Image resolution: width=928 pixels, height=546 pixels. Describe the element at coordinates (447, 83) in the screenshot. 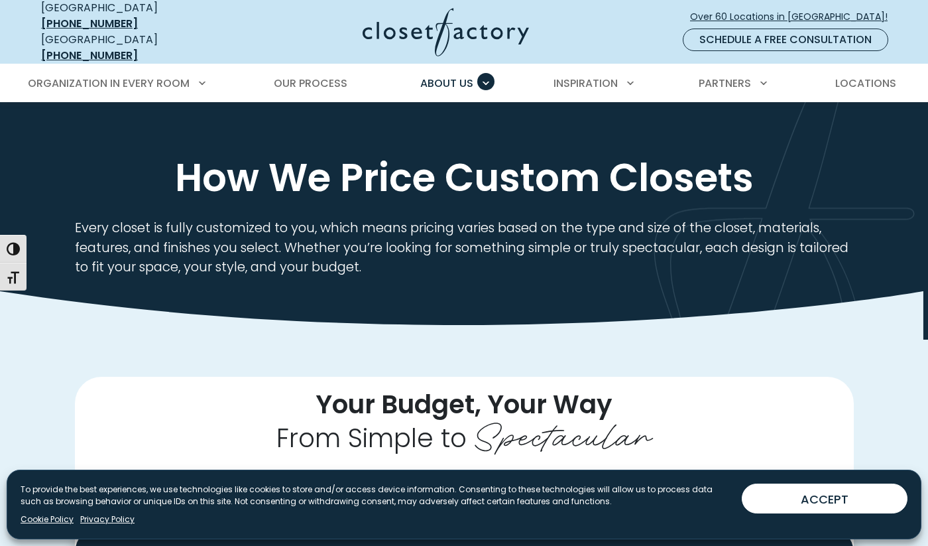

I see `span: About Us` at that location.